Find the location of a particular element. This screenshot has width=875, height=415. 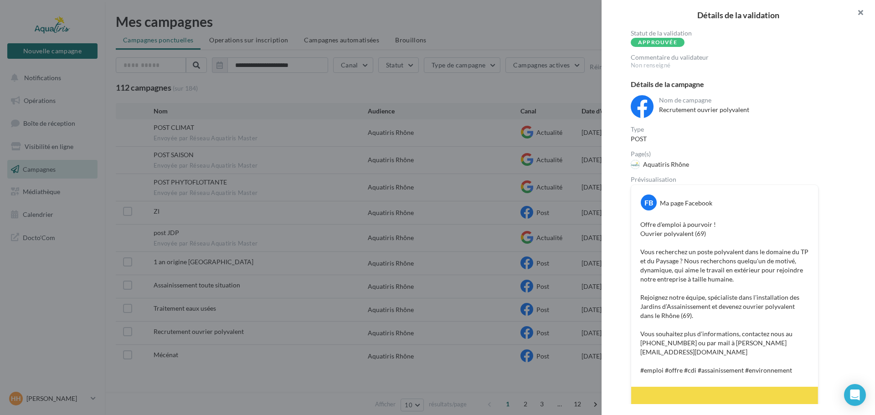

div: Non renseigné is located at coordinates (742, 66).